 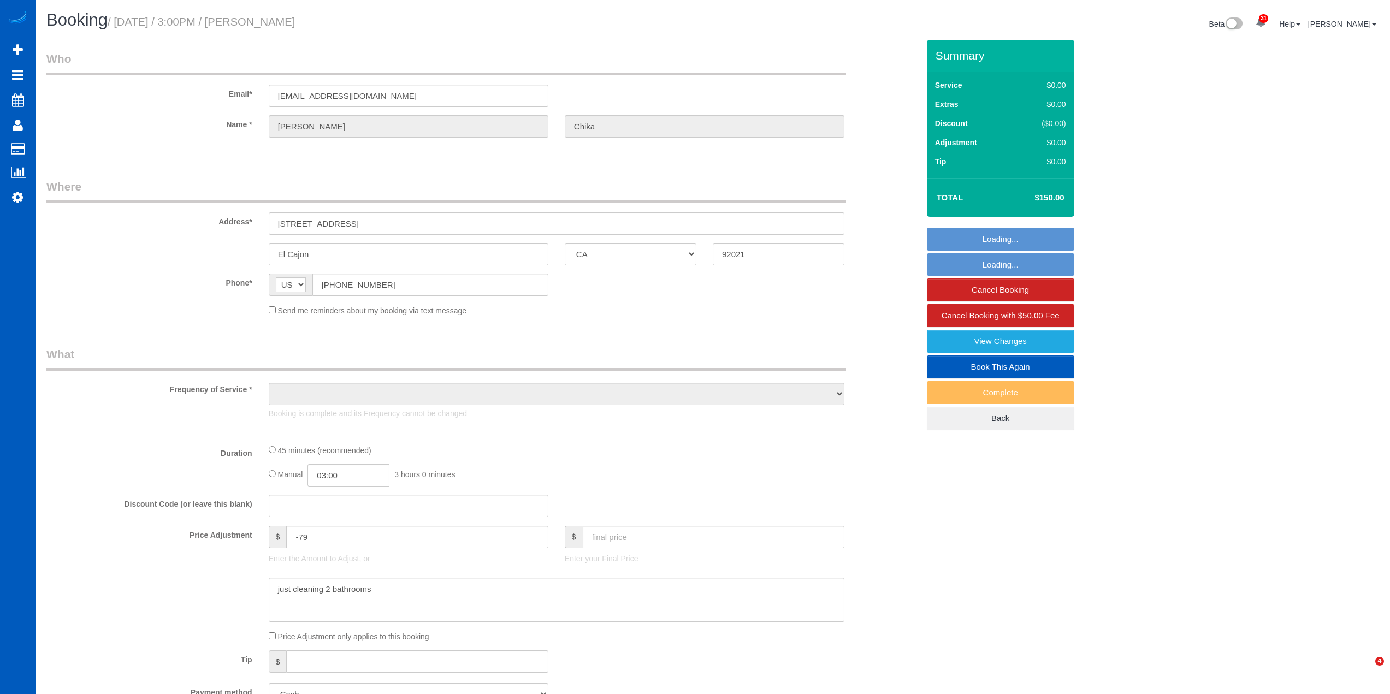 I want to click on span: 45 minutes (recommended), so click(x=324, y=451).